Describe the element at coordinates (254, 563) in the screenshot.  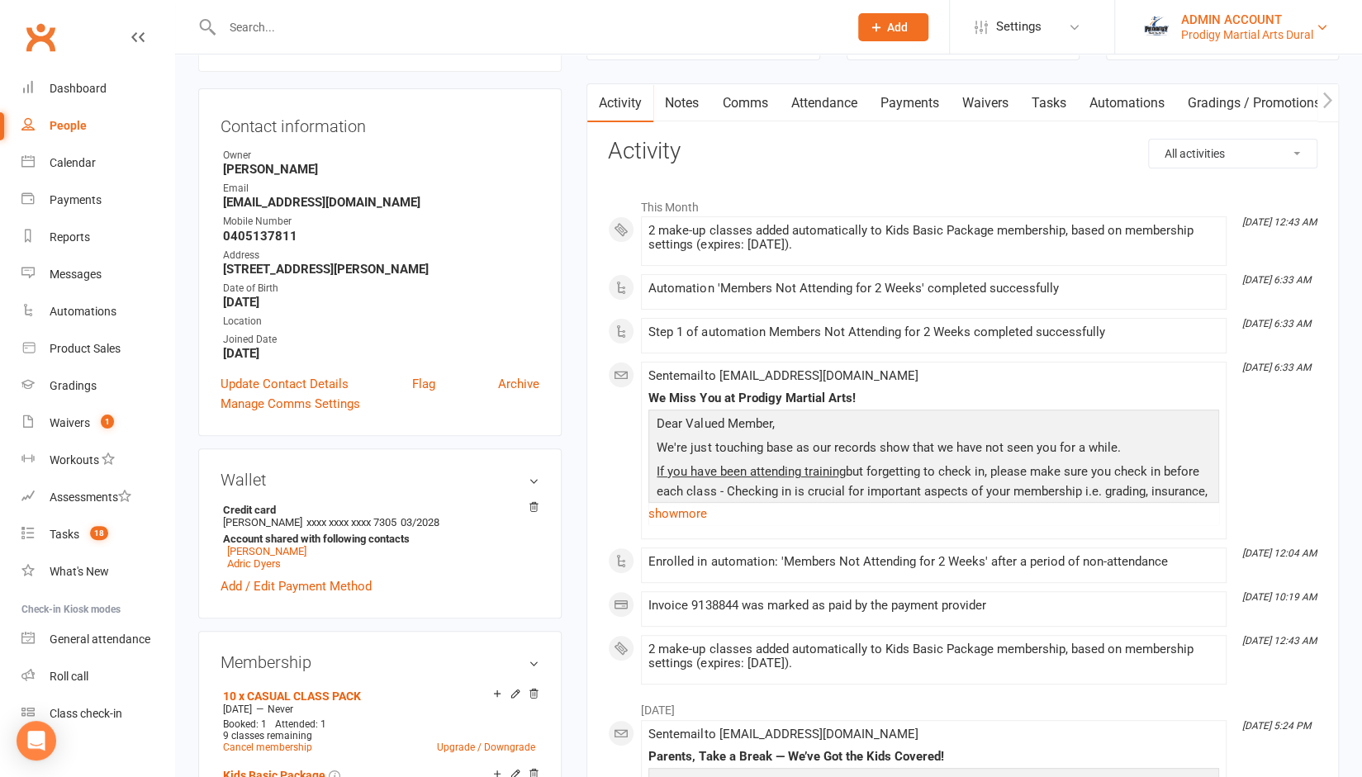
I see `a: Adric Dyers` at that location.